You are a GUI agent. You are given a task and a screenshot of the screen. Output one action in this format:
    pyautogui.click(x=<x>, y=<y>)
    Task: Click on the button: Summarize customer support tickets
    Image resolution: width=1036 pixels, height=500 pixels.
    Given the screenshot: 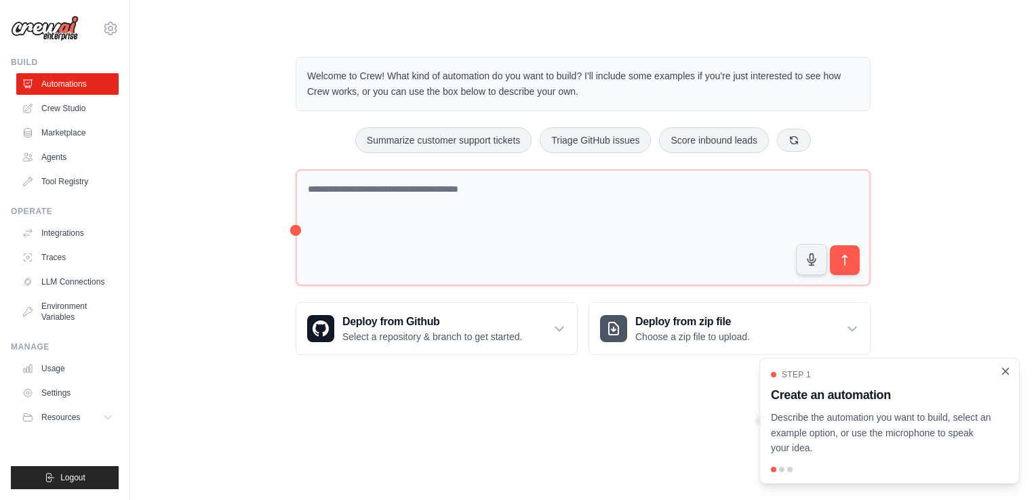 What is the action you would take?
    pyautogui.click(x=443, y=140)
    